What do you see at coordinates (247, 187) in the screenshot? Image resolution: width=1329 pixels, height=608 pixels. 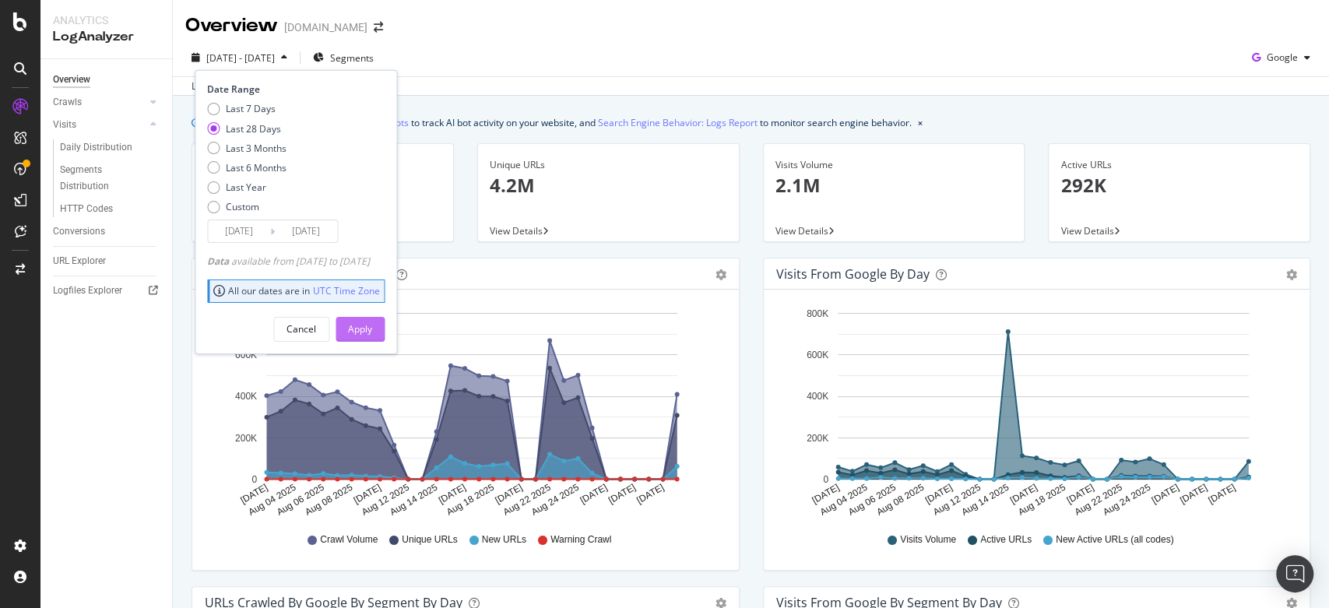 I see `div: Last Year` at bounding box center [247, 187].